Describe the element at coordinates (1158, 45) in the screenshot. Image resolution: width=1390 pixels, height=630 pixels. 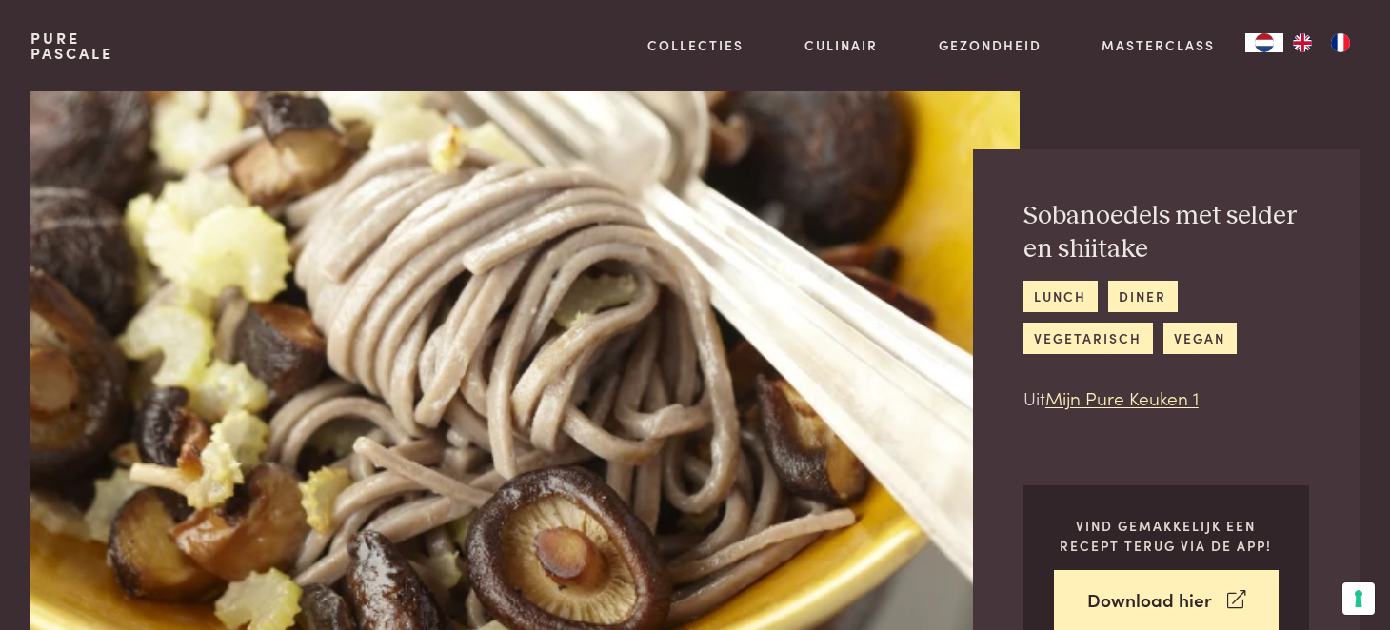
I see `a: Masterclass` at that location.